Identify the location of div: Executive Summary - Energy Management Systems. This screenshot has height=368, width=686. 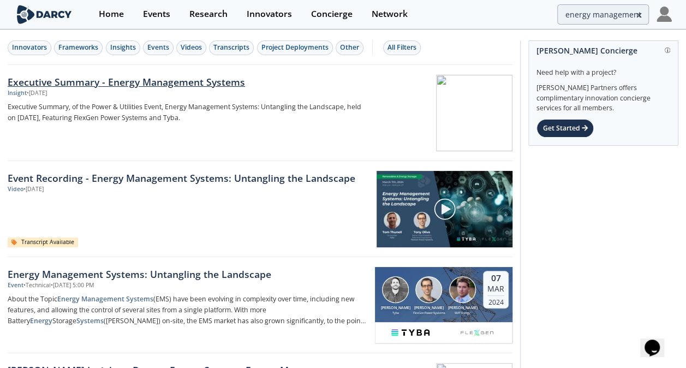
(187, 82).